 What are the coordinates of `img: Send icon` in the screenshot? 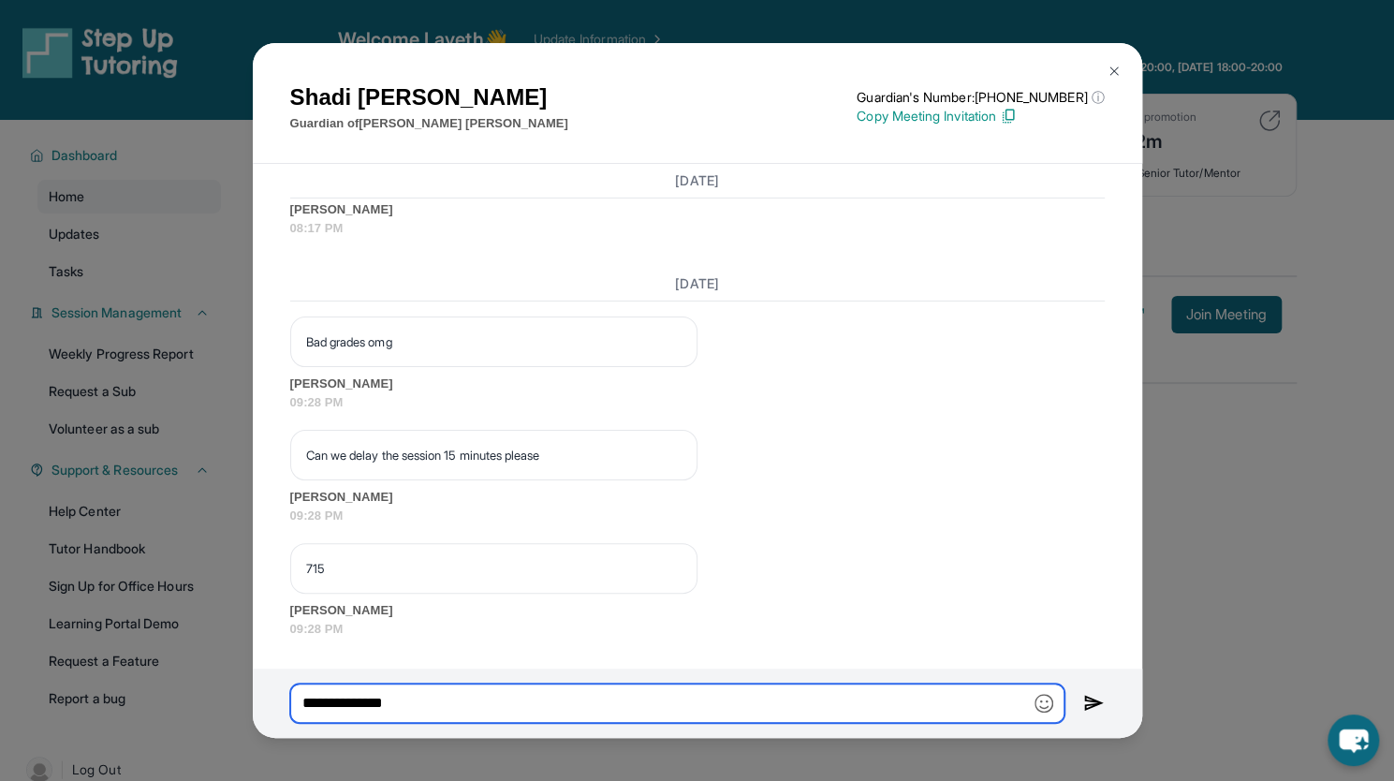 It's located at (1093, 703).